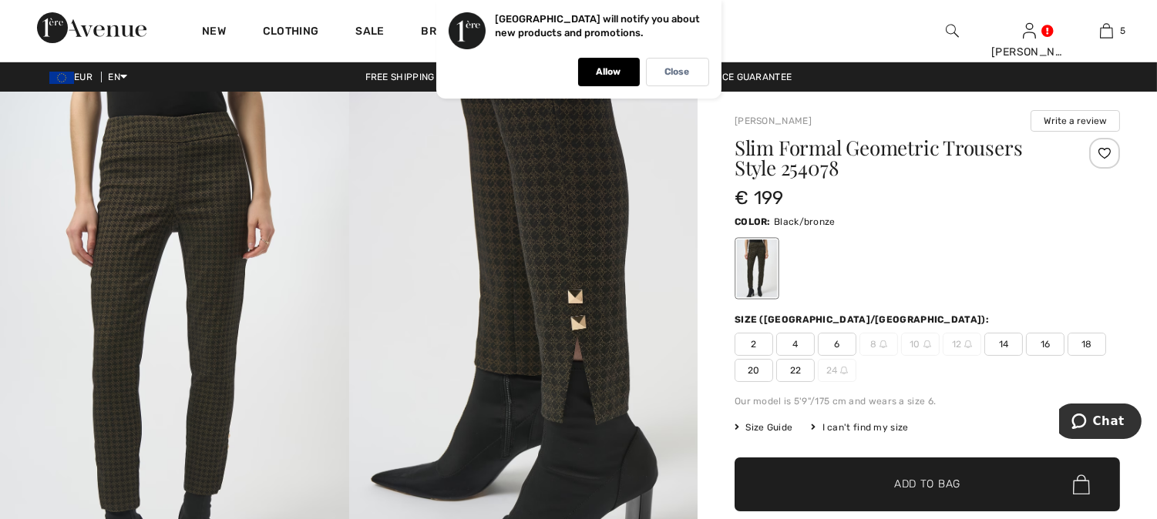 This screenshot has height=519, width=1157. Describe the element at coordinates (795, 371) in the screenshot. I see `span: 22` at that location.